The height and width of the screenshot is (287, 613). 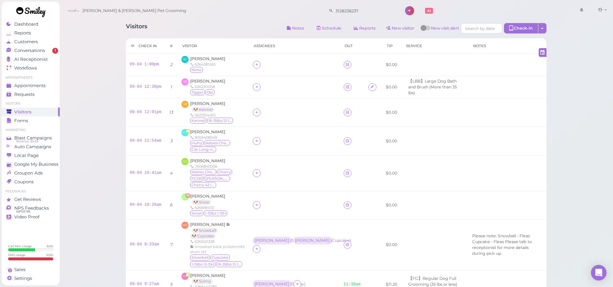 What do you see at coordinates (213, 46) in the screenshot?
I see `th: Visitor` at bounding box center [213, 46].